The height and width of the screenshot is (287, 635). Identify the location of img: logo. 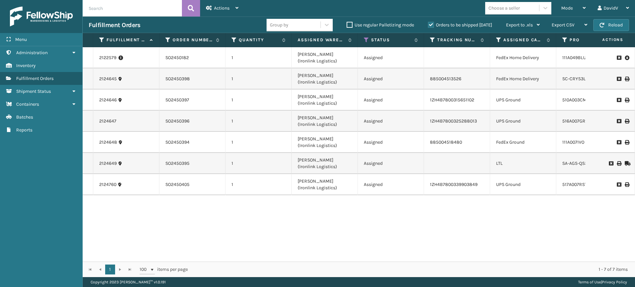
(41, 17).